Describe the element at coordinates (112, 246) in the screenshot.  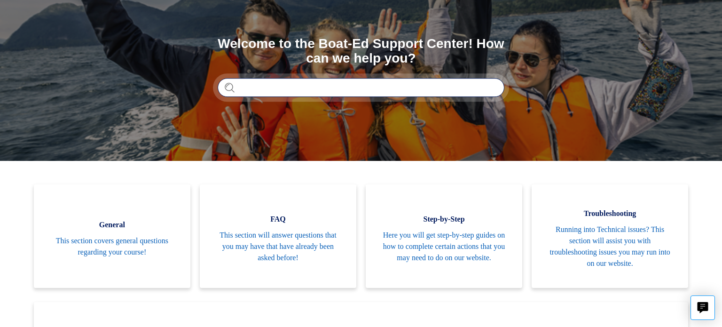
I see `span: This section covers general questions regarding your course!` at that location.